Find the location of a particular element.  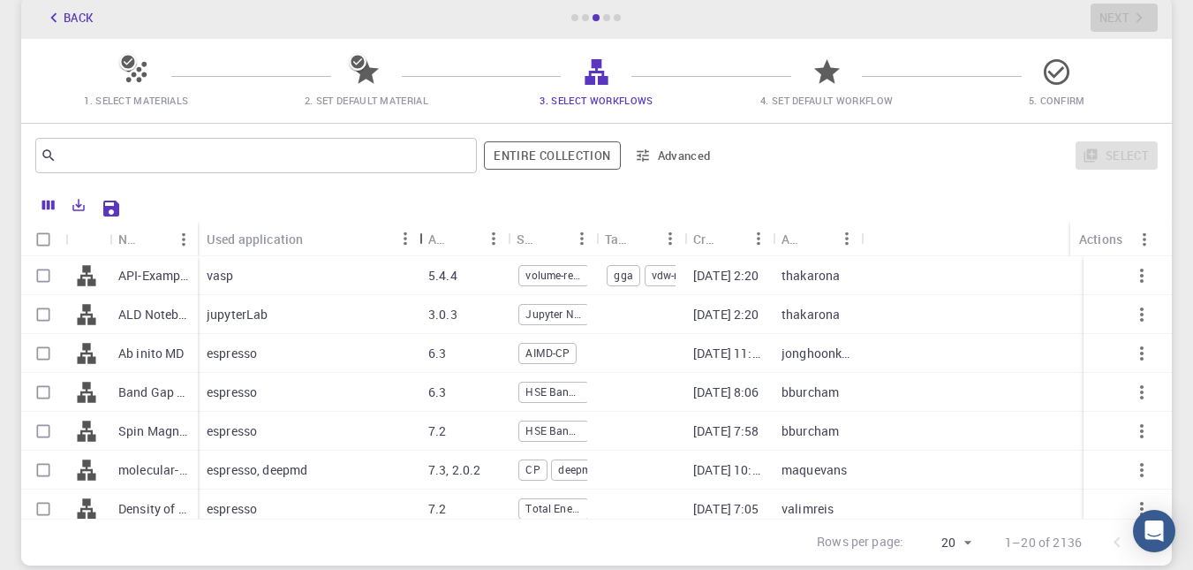

p: ALD Notebook (clone) (clone) is located at coordinates (154, 314).